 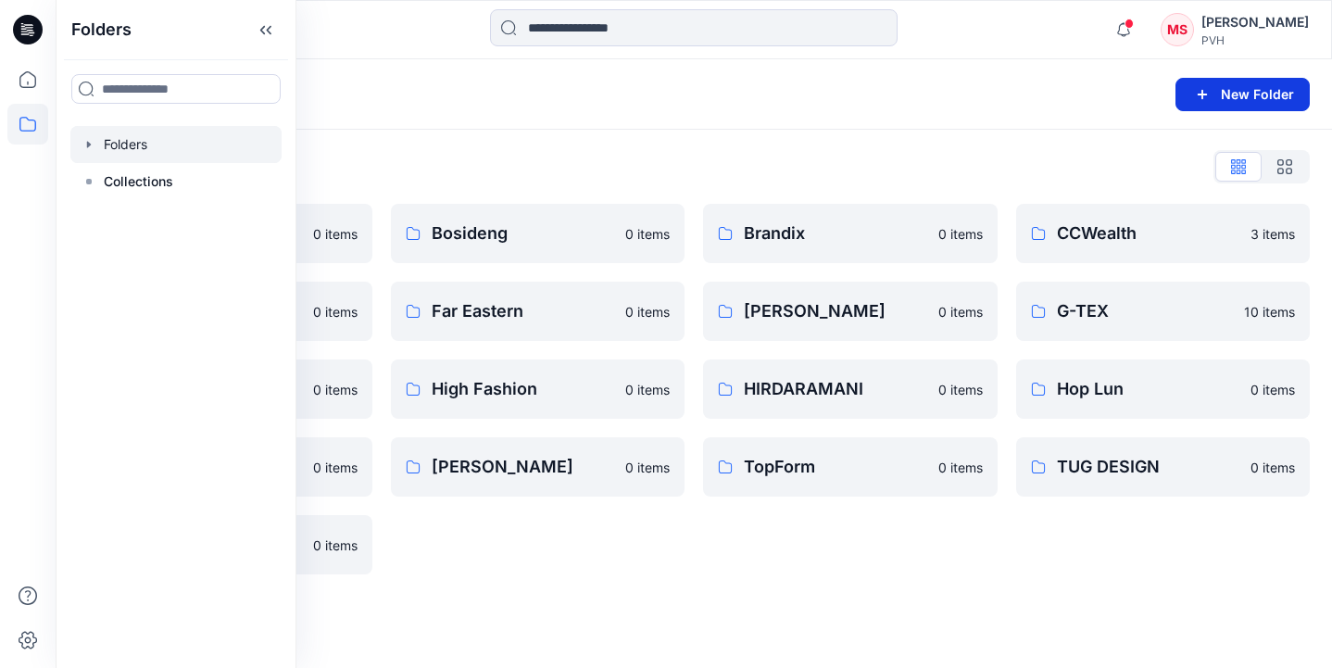 I want to click on p: Far Eastern, so click(x=523, y=311).